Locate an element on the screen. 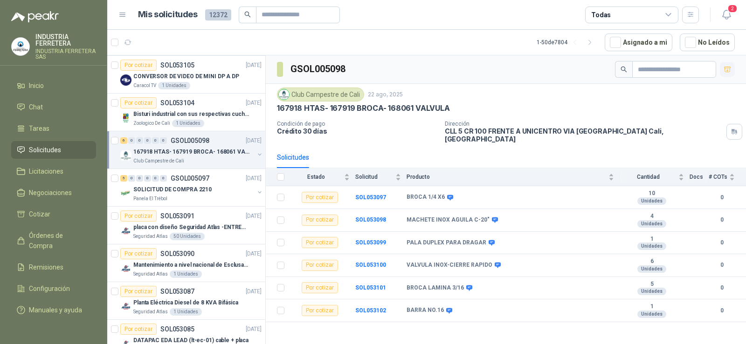 This screenshot has height=344, width=746. p: SOL053087 is located at coordinates (177, 292).